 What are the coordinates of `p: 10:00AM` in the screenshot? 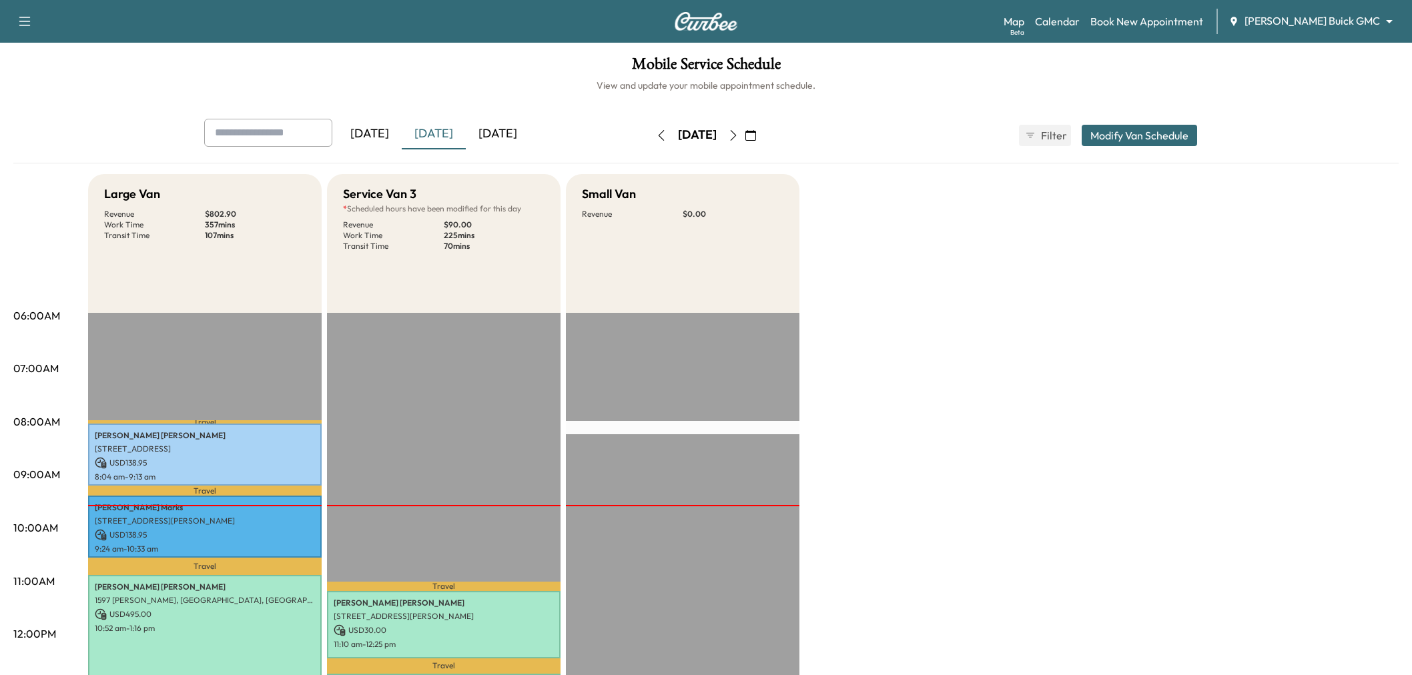 It's located at (35, 528).